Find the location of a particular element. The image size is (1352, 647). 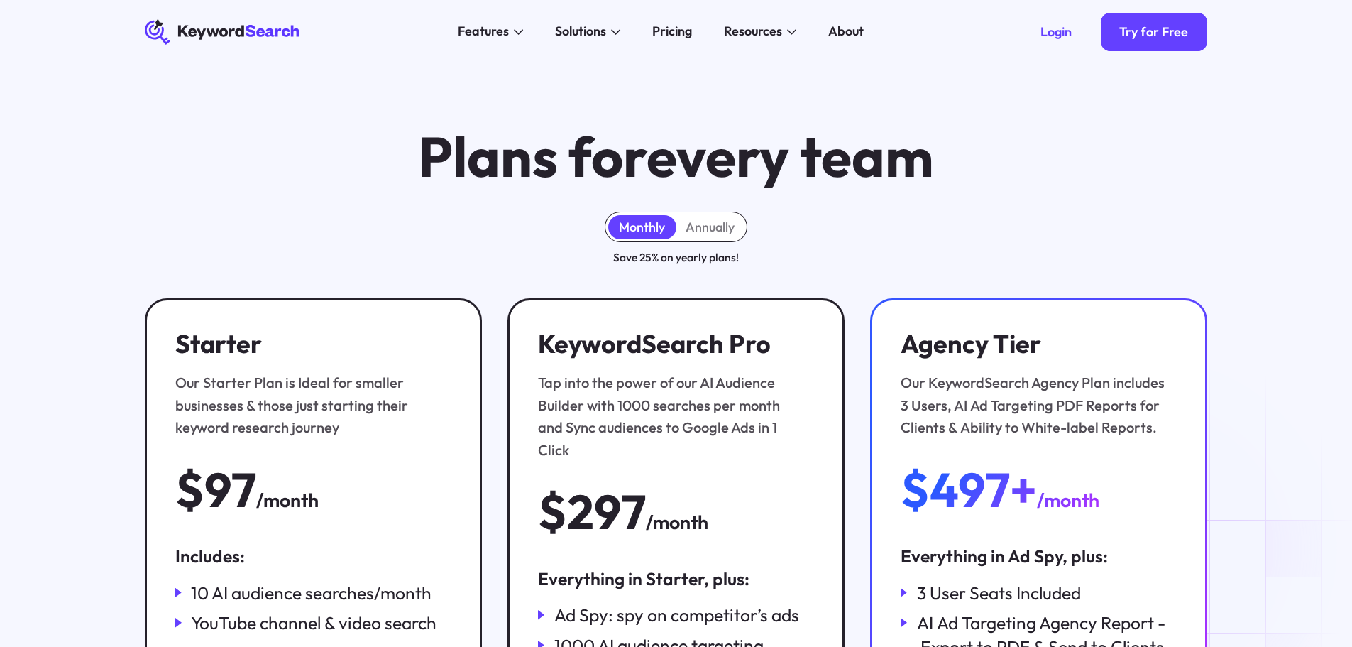

div: 10 AI audience searches/month is located at coordinates (311, 593).